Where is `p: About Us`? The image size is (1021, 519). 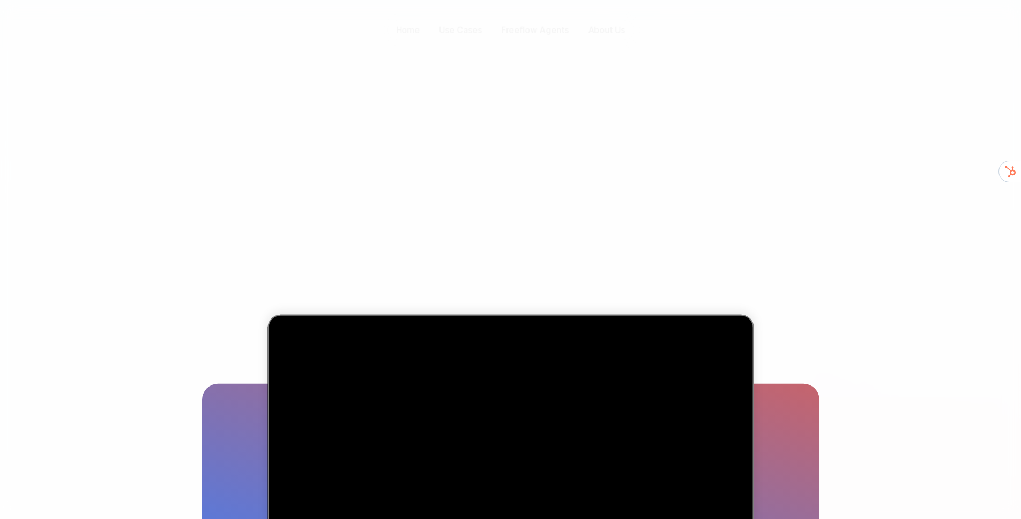 p: About Us is located at coordinates (606, 30).